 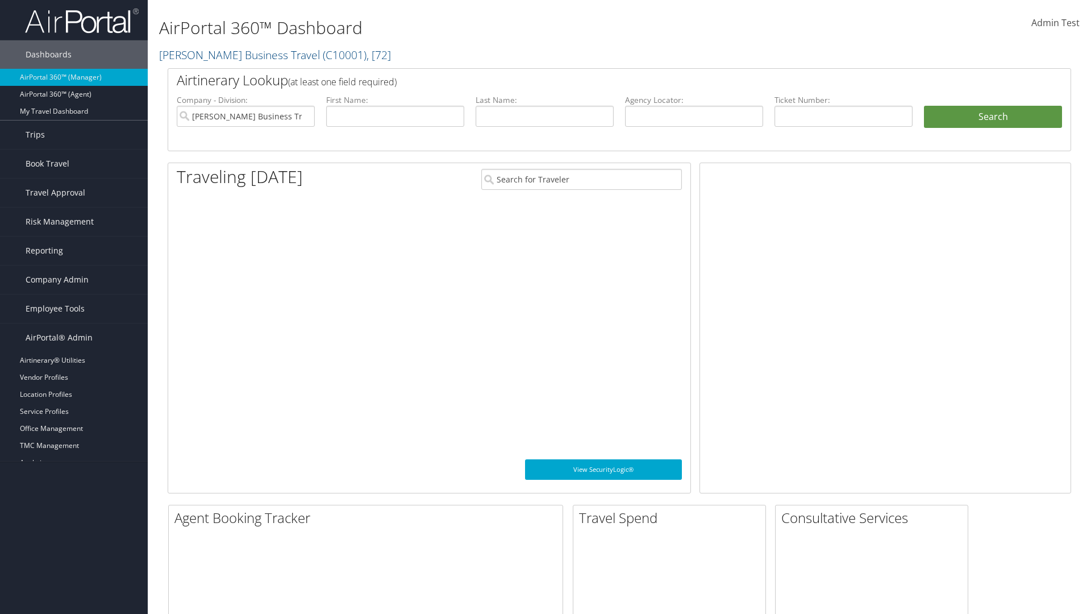 What do you see at coordinates (48, 55) in the screenshot?
I see `span: Dashboards` at bounding box center [48, 55].